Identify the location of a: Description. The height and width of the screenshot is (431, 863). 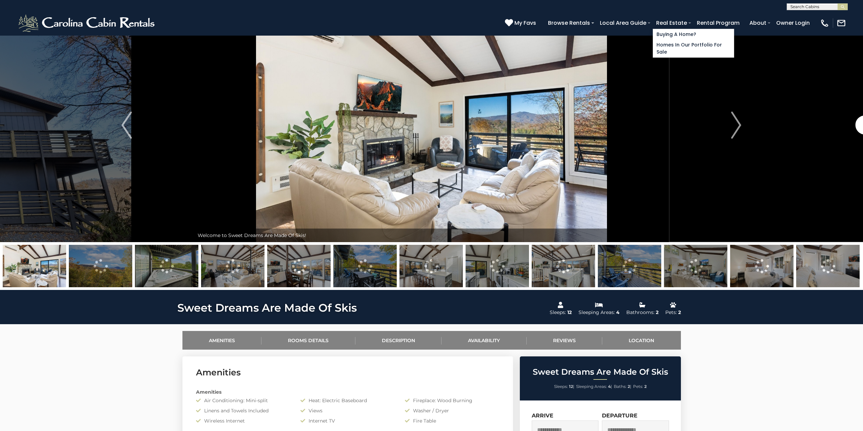
(398, 340).